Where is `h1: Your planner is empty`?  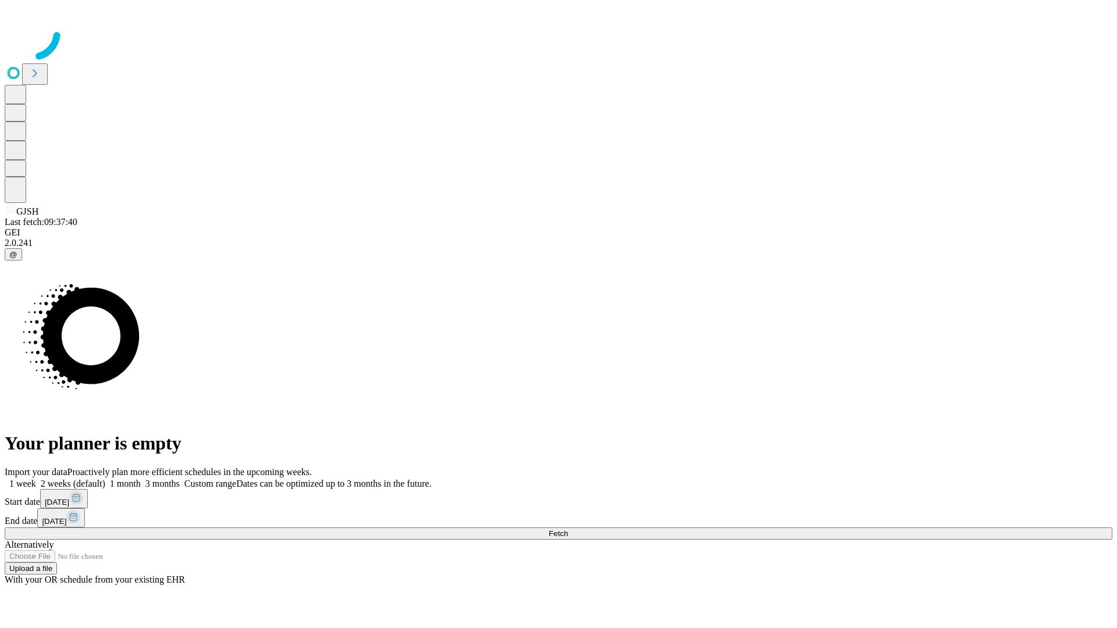
h1: Your planner is empty is located at coordinates (558, 443).